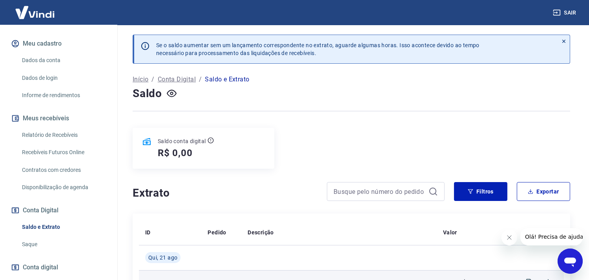  Describe the element at coordinates (63, 244) in the screenshot. I see `a: Saque` at that location.